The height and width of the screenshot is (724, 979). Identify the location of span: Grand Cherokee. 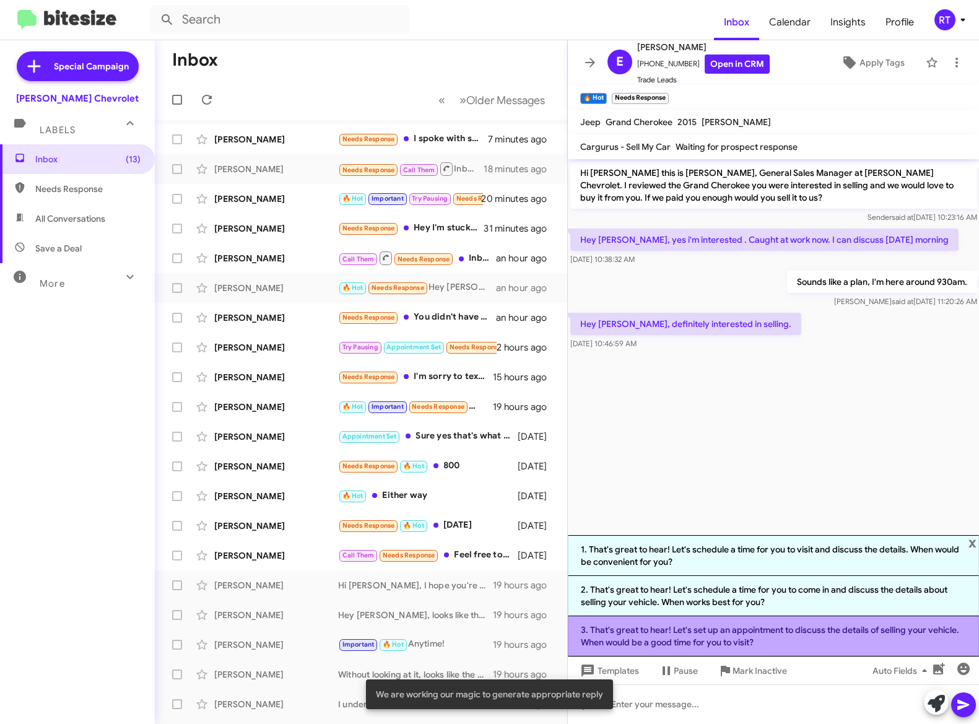
(639, 122).